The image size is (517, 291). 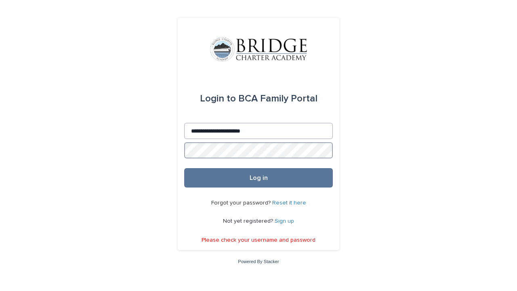 I want to click on div: BCA Family Portal, so click(x=258, y=99).